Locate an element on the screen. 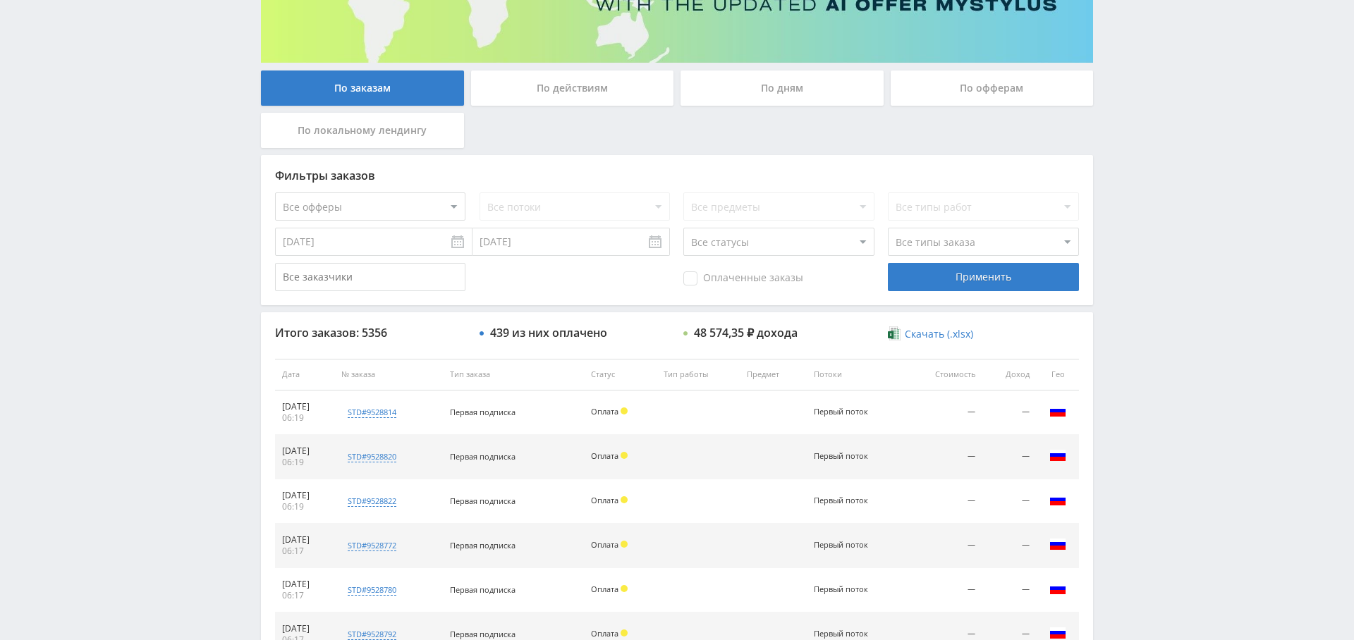 The image size is (1354, 640). div: std#9528820 is located at coordinates (372, 457).